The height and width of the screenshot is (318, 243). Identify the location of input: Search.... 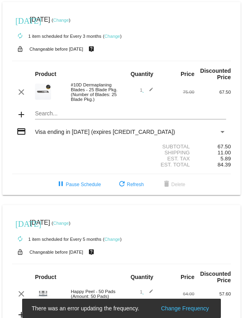
(130, 114).